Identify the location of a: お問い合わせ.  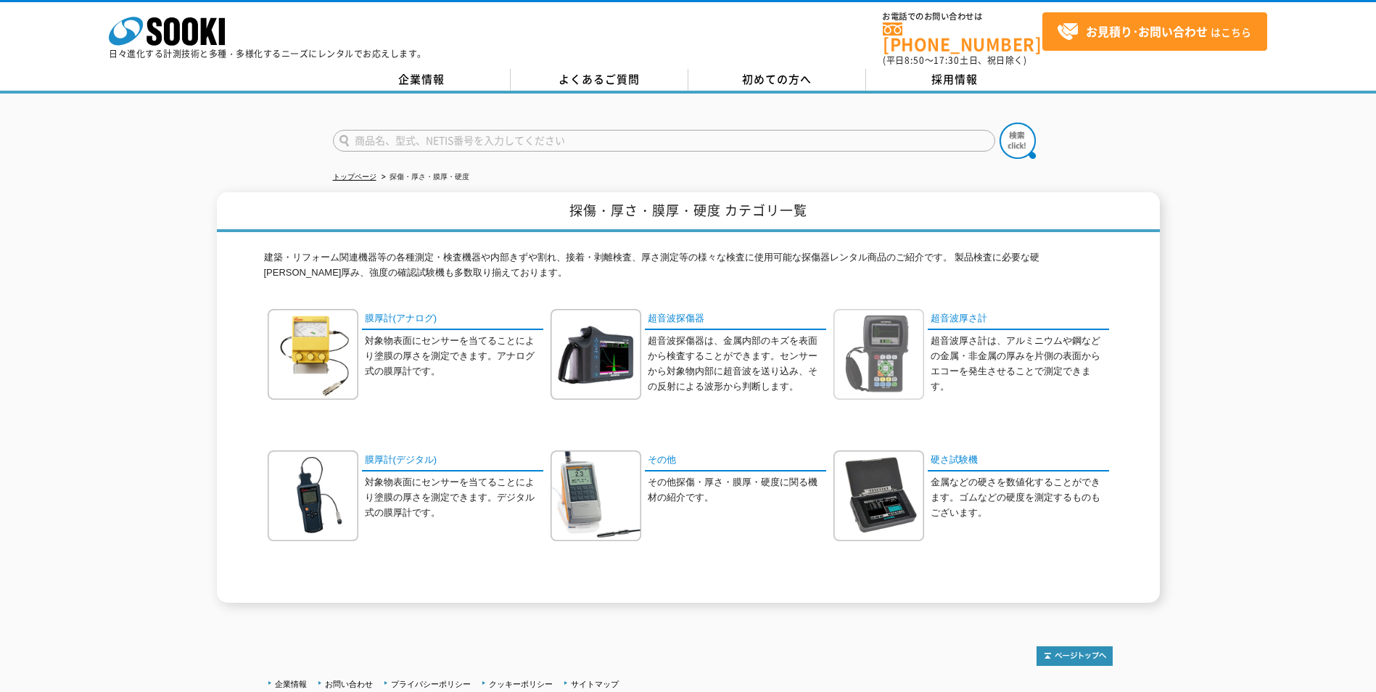
(349, 684).